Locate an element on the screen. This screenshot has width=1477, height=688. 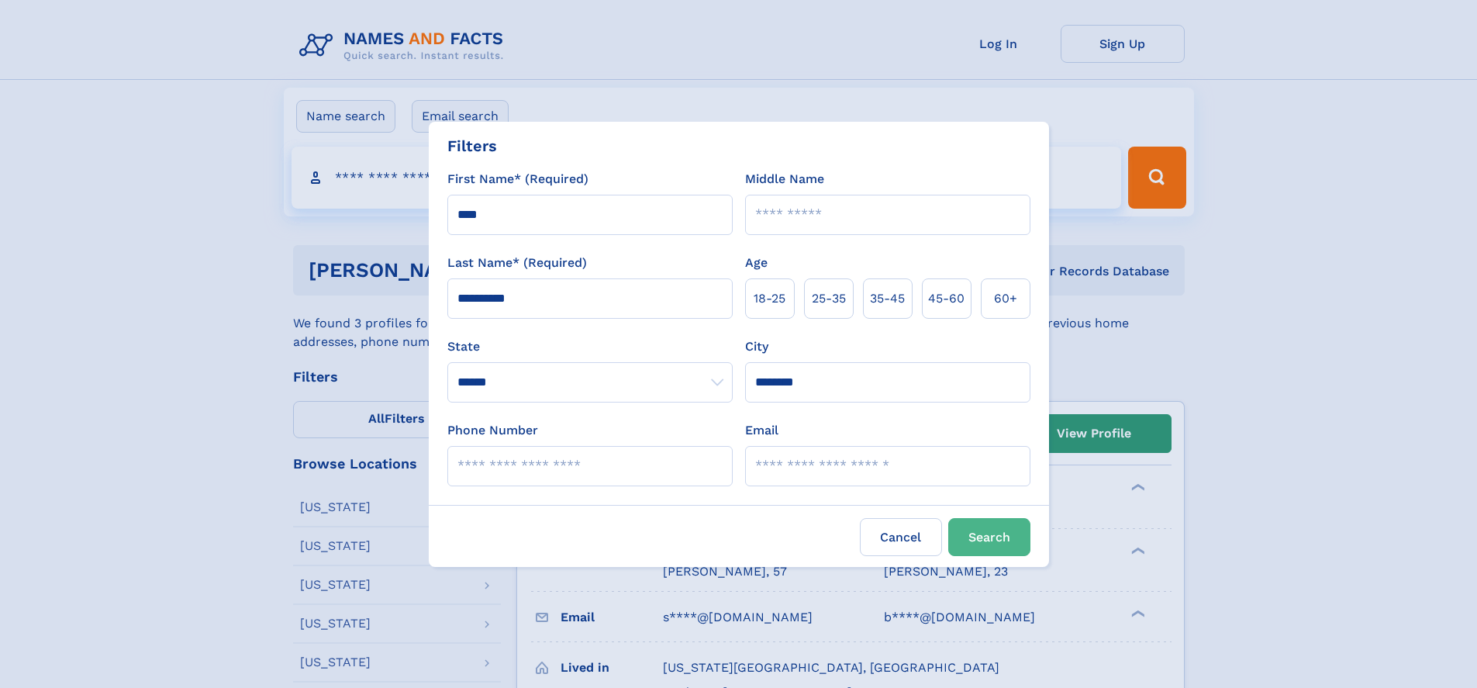
span: 60+ is located at coordinates (1006, 299).